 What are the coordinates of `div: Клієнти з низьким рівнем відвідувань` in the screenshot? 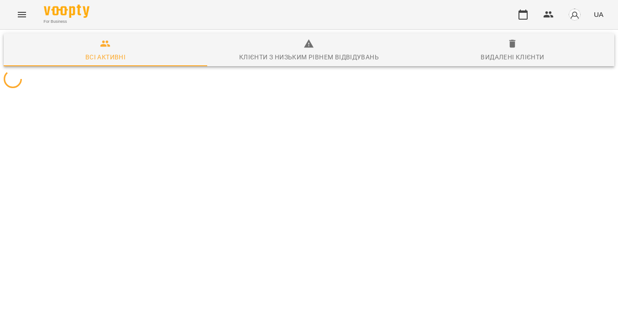 It's located at (309, 57).